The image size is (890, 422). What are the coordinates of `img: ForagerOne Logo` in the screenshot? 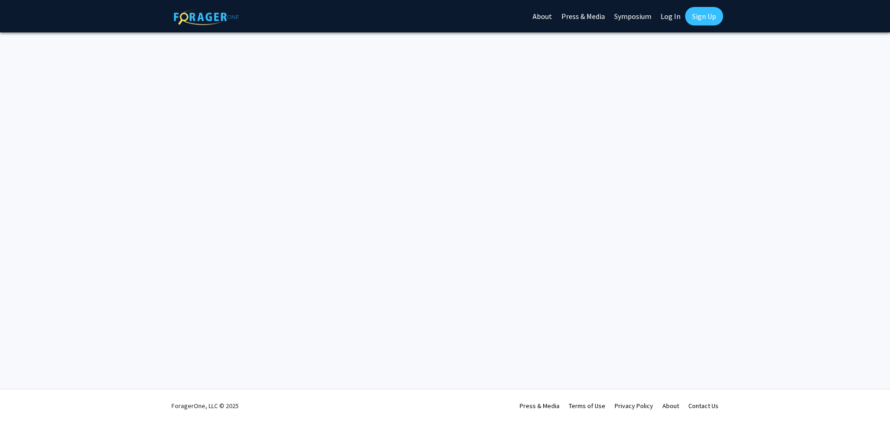 It's located at (206, 17).